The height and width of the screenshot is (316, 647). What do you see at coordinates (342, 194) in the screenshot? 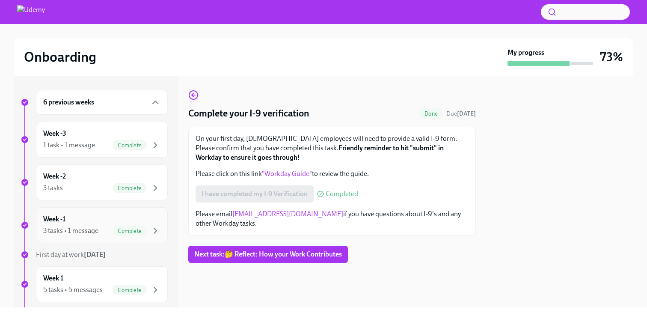
I see `span: Completed` at bounding box center [342, 194].